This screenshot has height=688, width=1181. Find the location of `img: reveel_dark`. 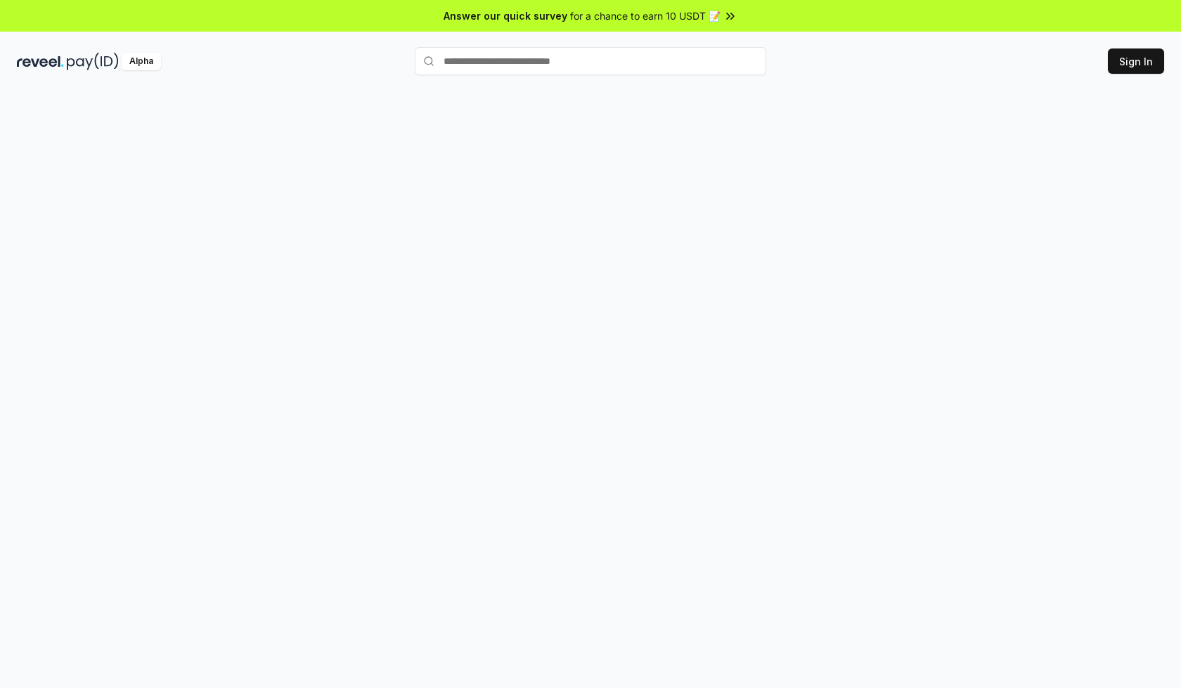

img: reveel_dark is located at coordinates (40, 61).